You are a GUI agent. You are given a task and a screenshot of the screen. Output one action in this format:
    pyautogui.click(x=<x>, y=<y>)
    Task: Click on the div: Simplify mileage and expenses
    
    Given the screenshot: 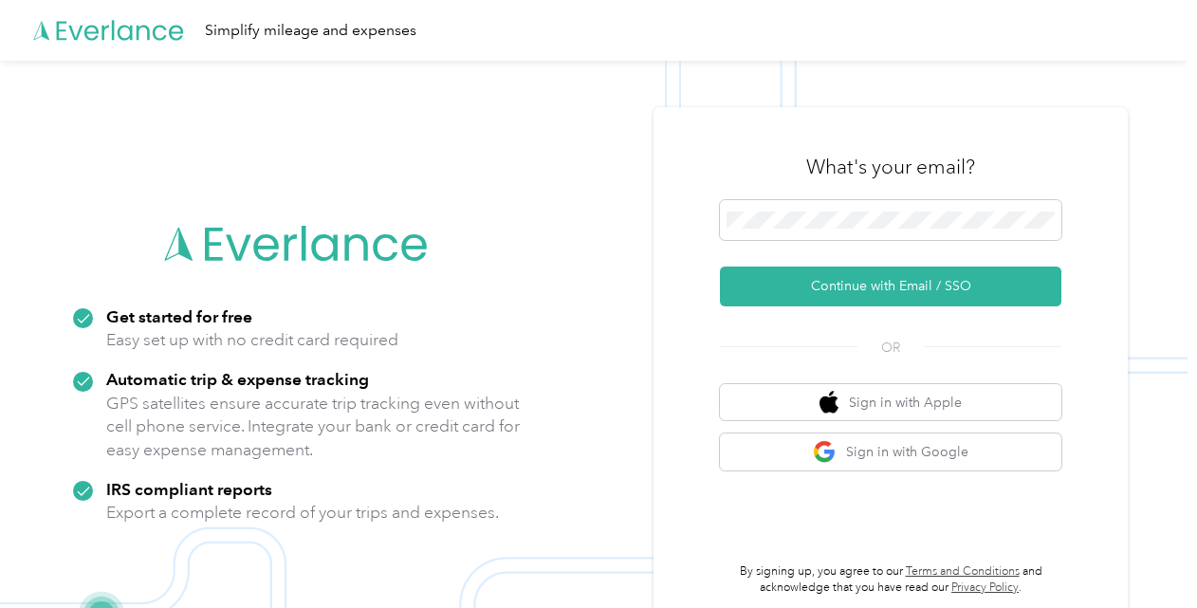 What is the action you would take?
    pyautogui.click(x=310, y=30)
    